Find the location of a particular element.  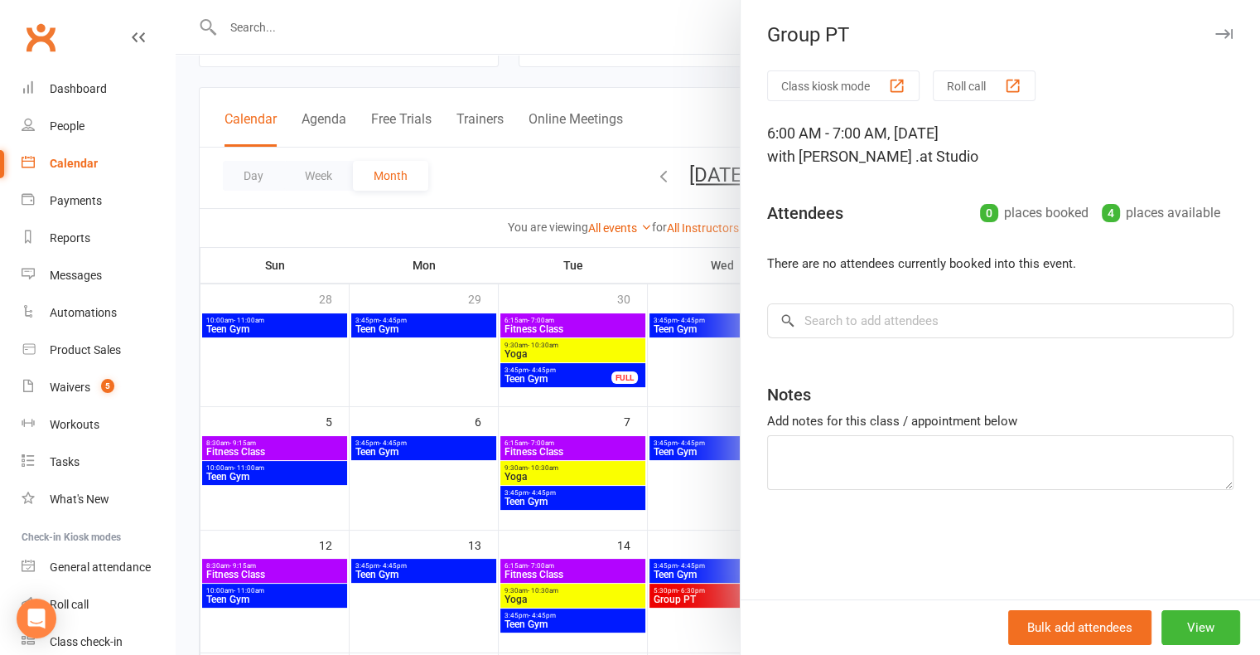

a: People is located at coordinates (98, 126).